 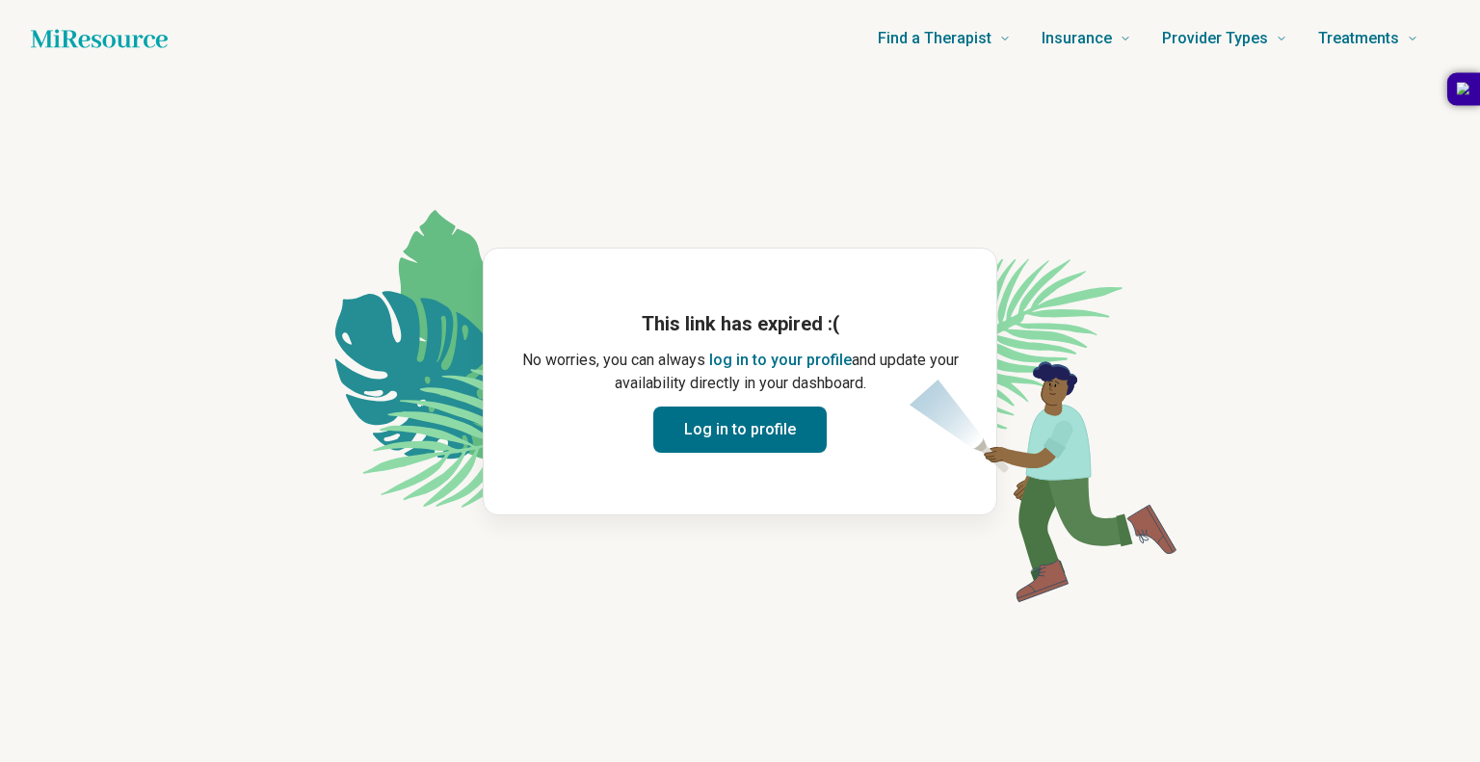 I want to click on span: Insurance, so click(x=1076, y=39).